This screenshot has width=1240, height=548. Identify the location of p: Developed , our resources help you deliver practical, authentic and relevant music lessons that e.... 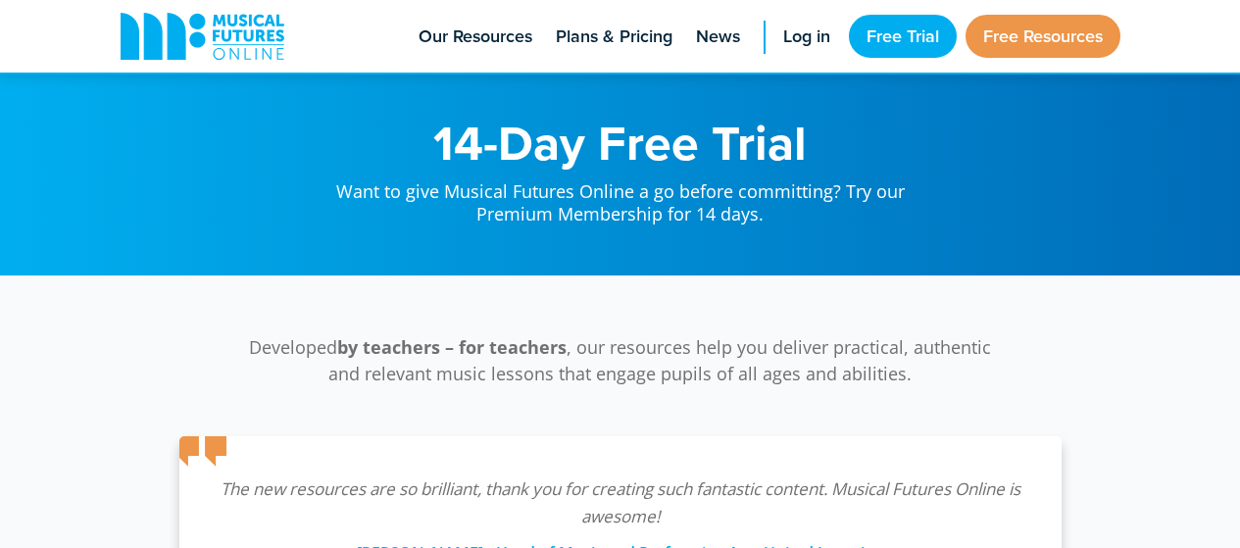
(621, 361).